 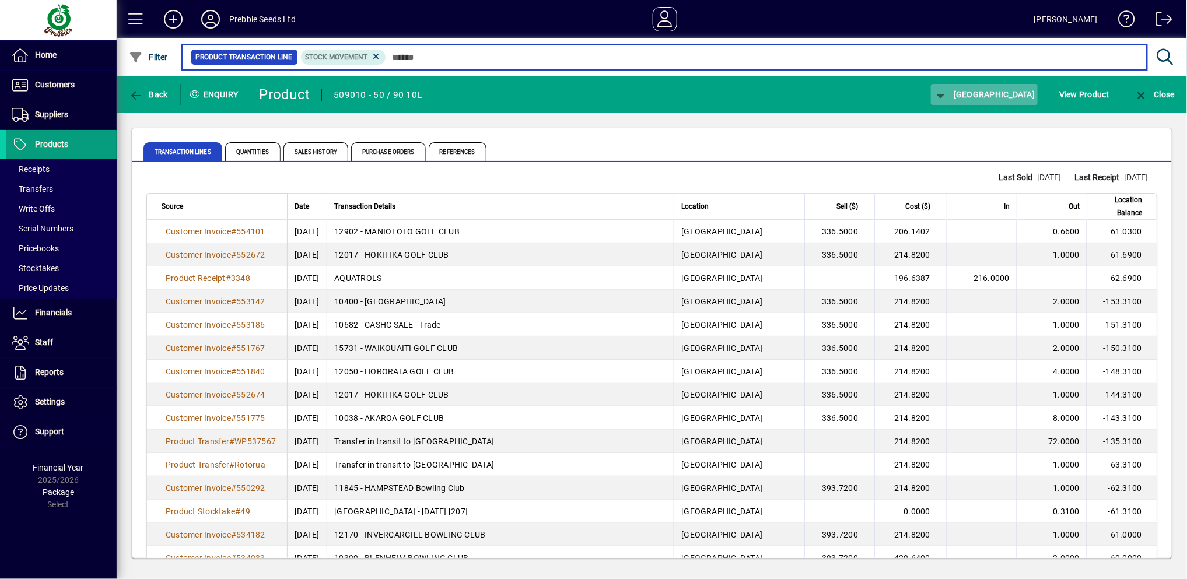 What do you see at coordinates (215, 418) in the screenshot?
I see `a: Customer Invoice#551775` at bounding box center [215, 418].